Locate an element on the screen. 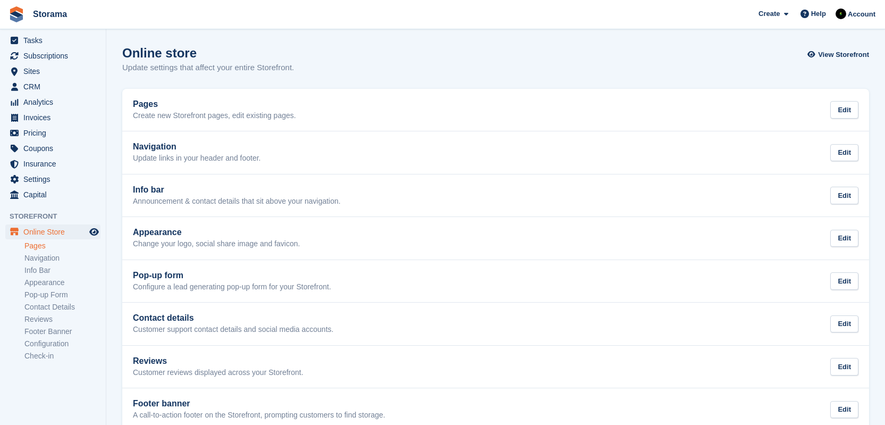 Image resolution: width=885 pixels, height=425 pixels. span: Storefront is located at coordinates (57, 216).